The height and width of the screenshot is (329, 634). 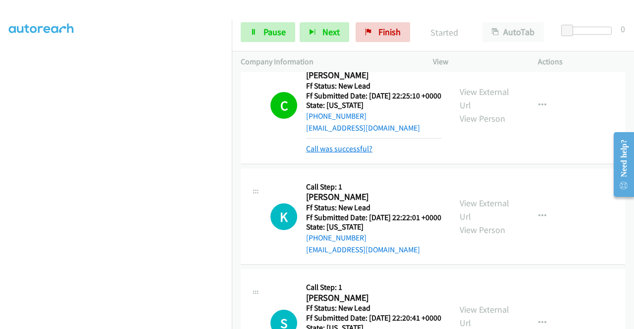 I want to click on p: Company Information, so click(x=328, y=62).